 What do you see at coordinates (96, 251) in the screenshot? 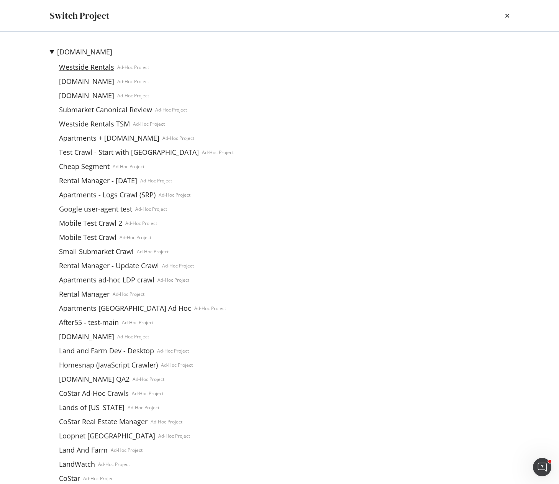
I see `a: Small Submarket Crawl` at bounding box center [96, 251].